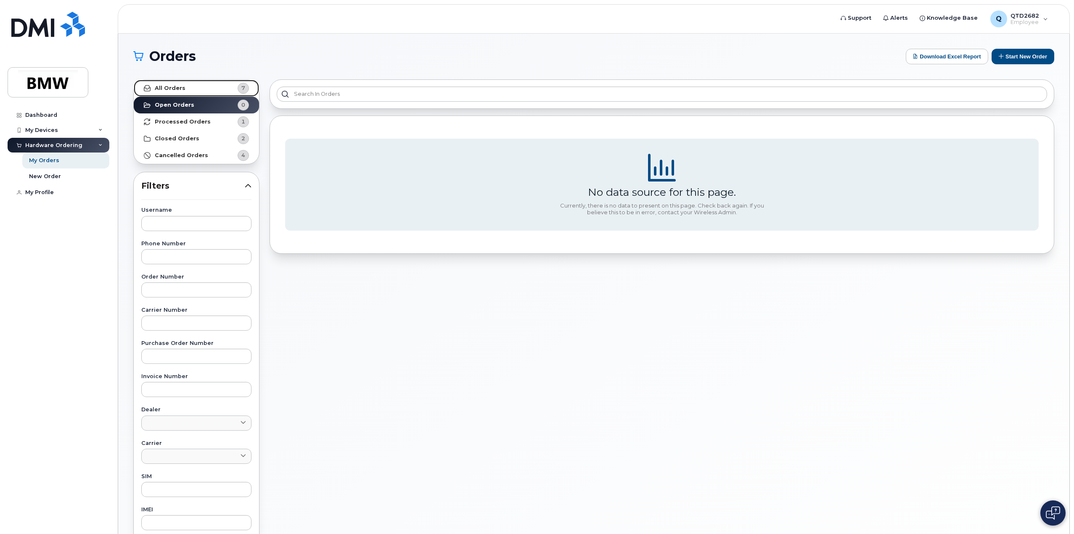  Describe the element at coordinates (177, 139) in the screenshot. I see `strong: Closed Orders` at that location.